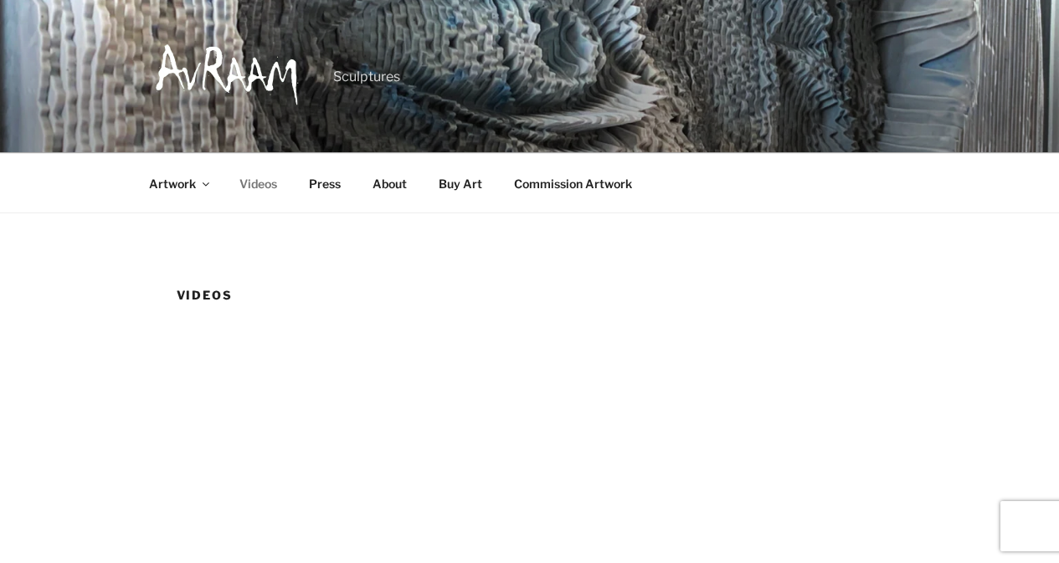  What do you see at coordinates (530, 183) in the screenshot?
I see `nav: Top Menu` at bounding box center [530, 183].